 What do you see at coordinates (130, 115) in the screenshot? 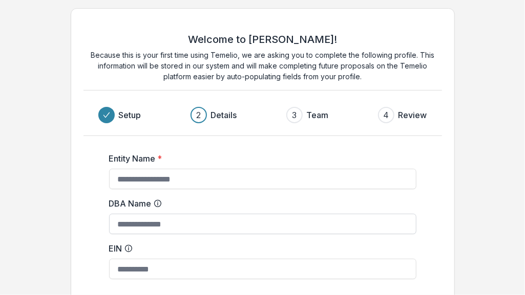
I see `h3: Setup` at bounding box center [130, 115].